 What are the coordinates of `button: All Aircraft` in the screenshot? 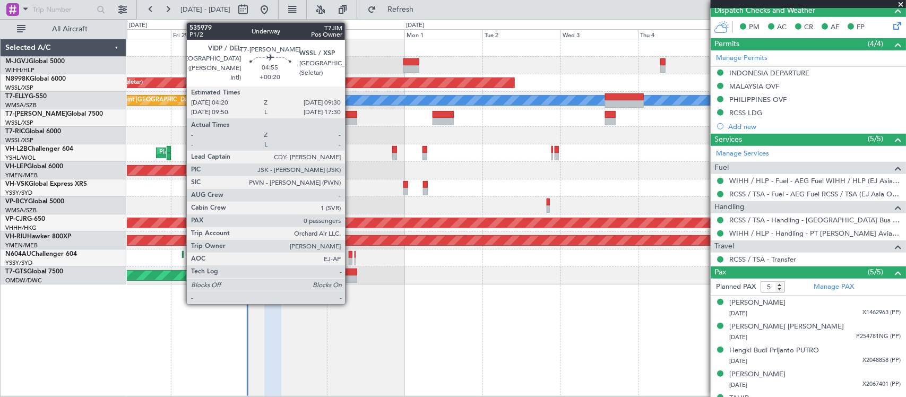 It's located at (63, 29).